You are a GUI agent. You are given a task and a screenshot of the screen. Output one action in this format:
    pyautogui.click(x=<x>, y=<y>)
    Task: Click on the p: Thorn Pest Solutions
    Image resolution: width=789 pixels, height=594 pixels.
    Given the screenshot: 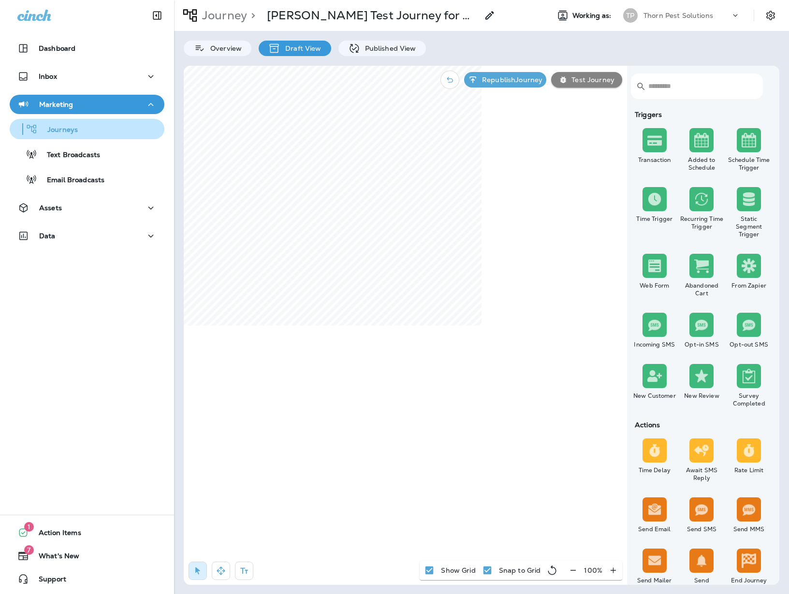 What is the action you would take?
    pyautogui.click(x=678, y=15)
    